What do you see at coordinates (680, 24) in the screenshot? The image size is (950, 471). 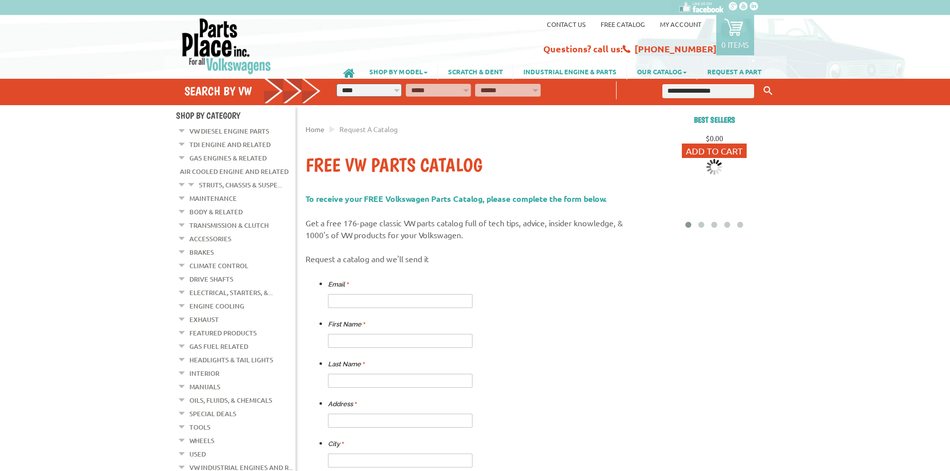 I see `a: My Account` at bounding box center [680, 24].